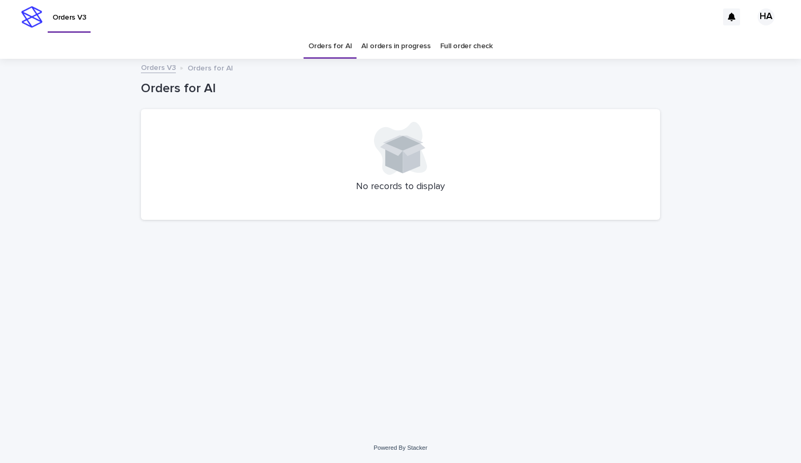 Image resolution: width=801 pixels, height=463 pixels. Describe the element at coordinates (466, 46) in the screenshot. I see `a: Full order check` at that location.